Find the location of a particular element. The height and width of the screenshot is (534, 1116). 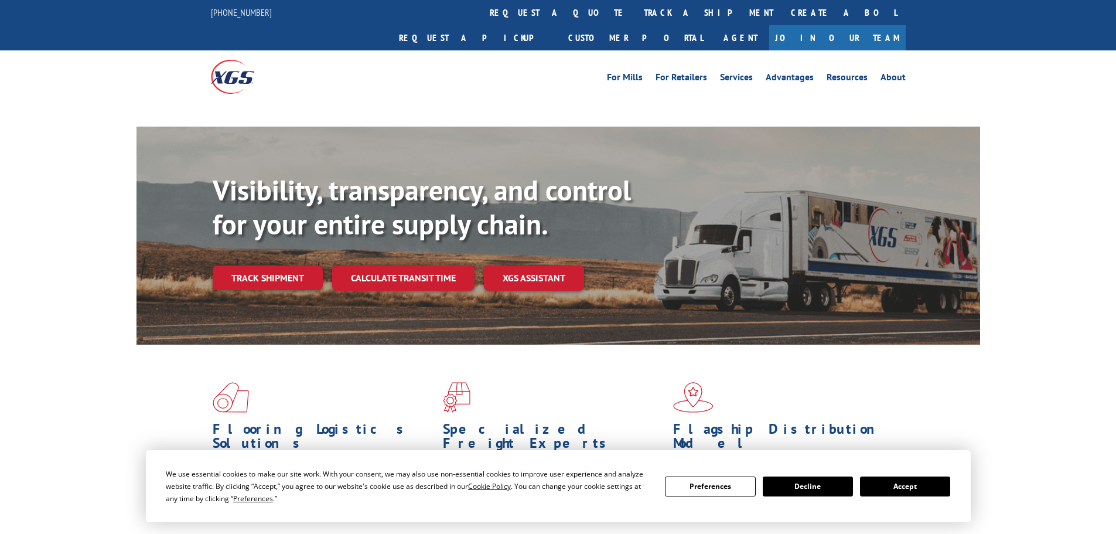

b: Visibility, transparency, and control for your entire supply chain. is located at coordinates (422, 207).